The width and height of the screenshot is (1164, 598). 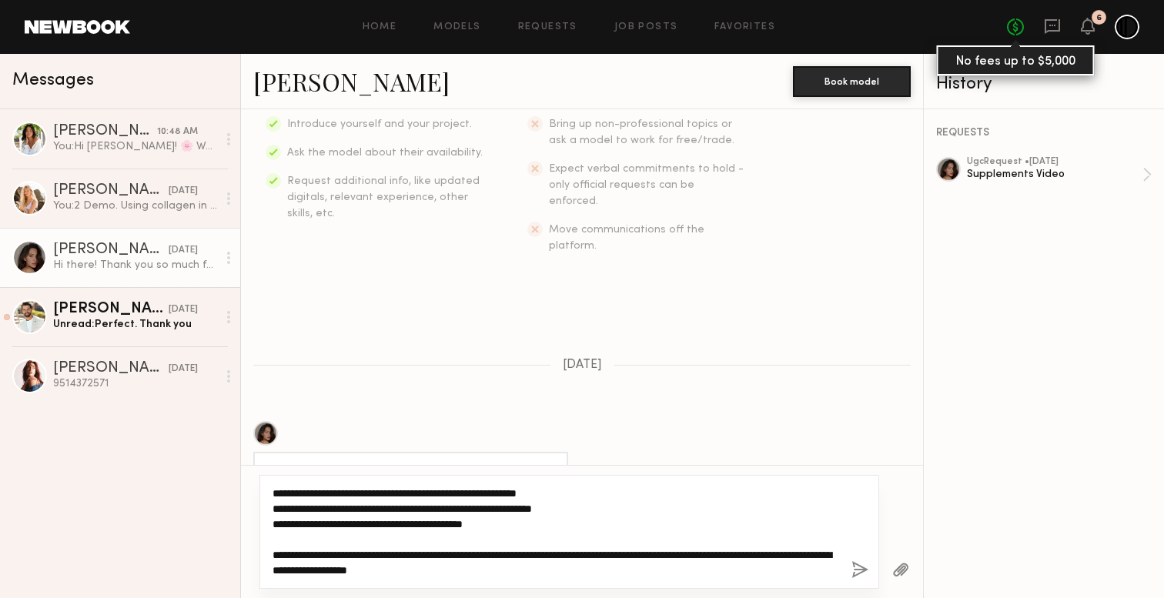 What do you see at coordinates (1044, 84) in the screenshot?
I see `div: History` at bounding box center [1044, 84].